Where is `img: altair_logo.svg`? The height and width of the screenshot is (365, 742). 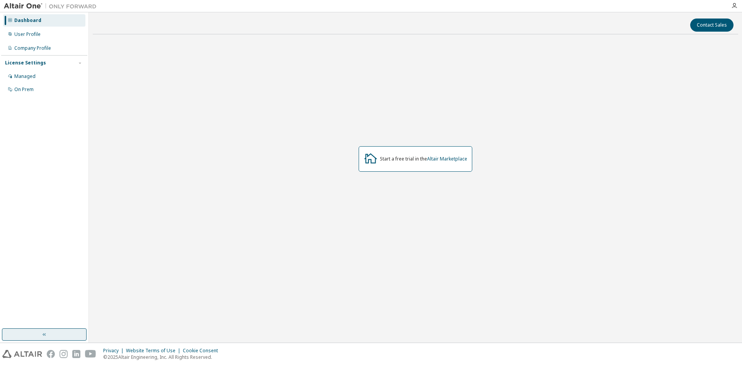 img: altair_logo.svg is located at coordinates (22, 354).